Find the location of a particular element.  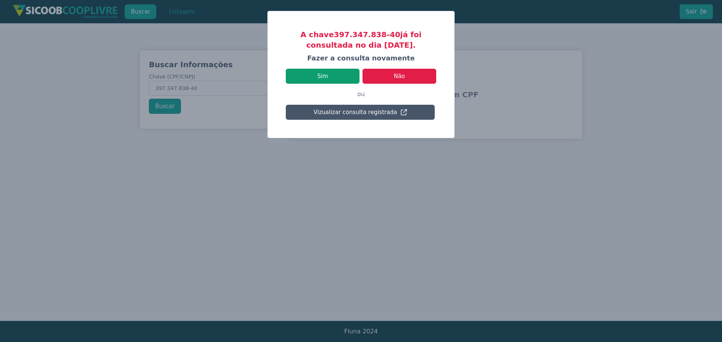

button: Não is located at coordinates (399, 76).